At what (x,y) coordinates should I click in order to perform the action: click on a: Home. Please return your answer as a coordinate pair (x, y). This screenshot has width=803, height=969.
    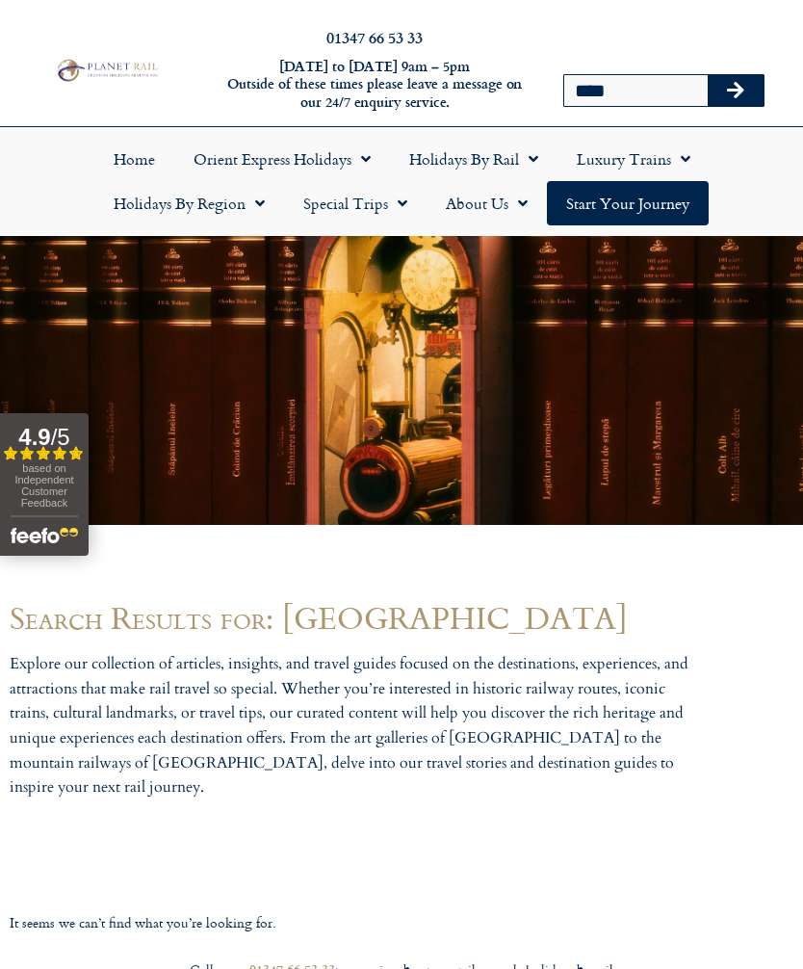
    Looking at the image, I should click on (134, 159).